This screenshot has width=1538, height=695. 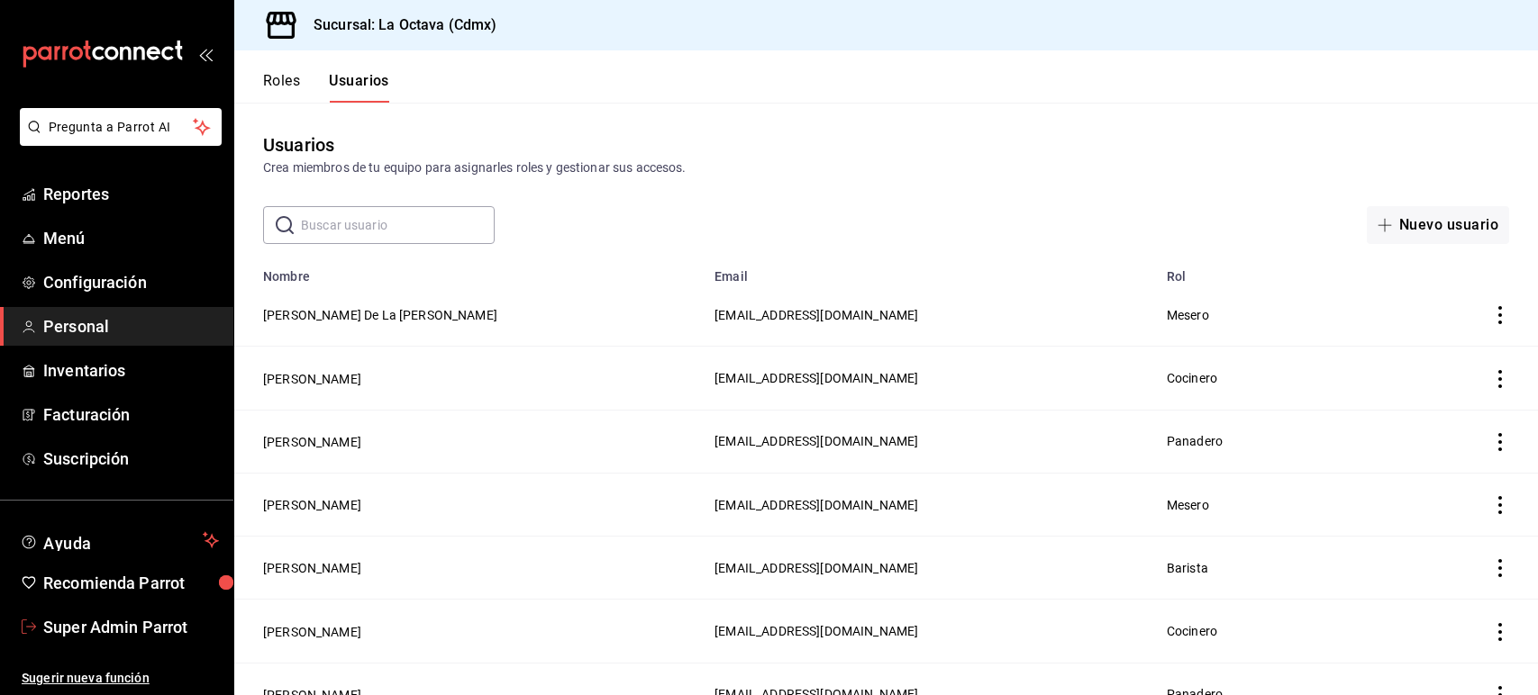 I want to click on span: Pregunta a Parrot AI, so click(x=121, y=127).